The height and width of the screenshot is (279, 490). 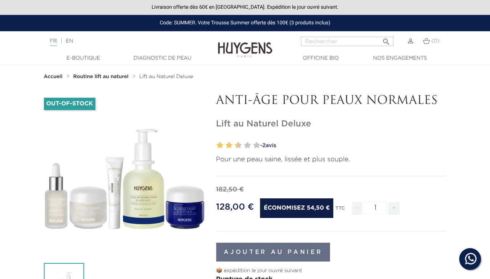 What do you see at coordinates (234, 145) in the screenshot?
I see `label: 5` at bounding box center [234, 145].